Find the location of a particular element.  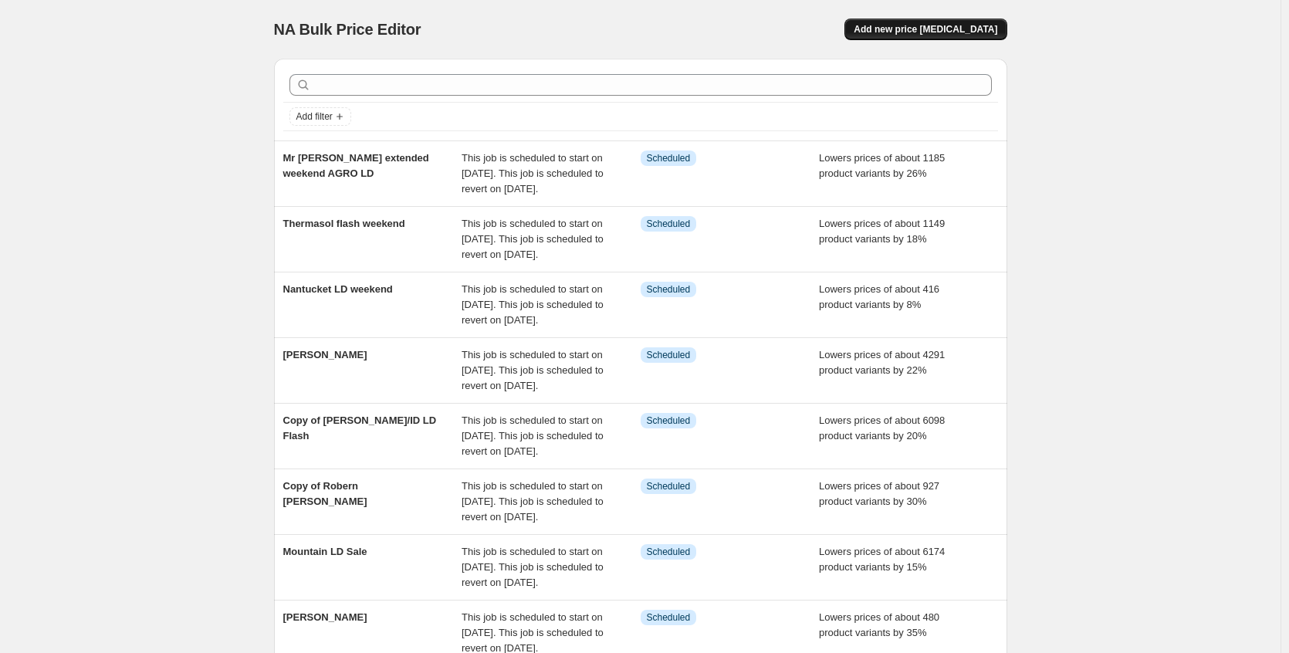

span: Lowers prices of about 1149 product variants by 18% is located at coordinates (881, 231).